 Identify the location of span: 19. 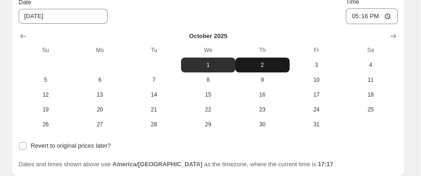
(45, 110).